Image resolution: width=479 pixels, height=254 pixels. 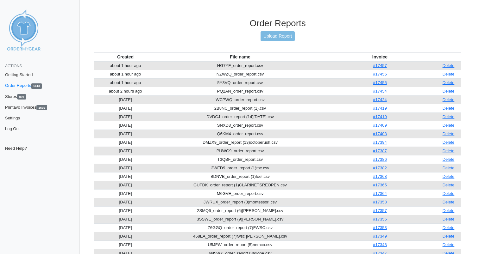 What do you see at coordinates (240, 125) in the screenshot?
I see `td: SNXD3_order_report.csv` at bounding box center [240, 125].